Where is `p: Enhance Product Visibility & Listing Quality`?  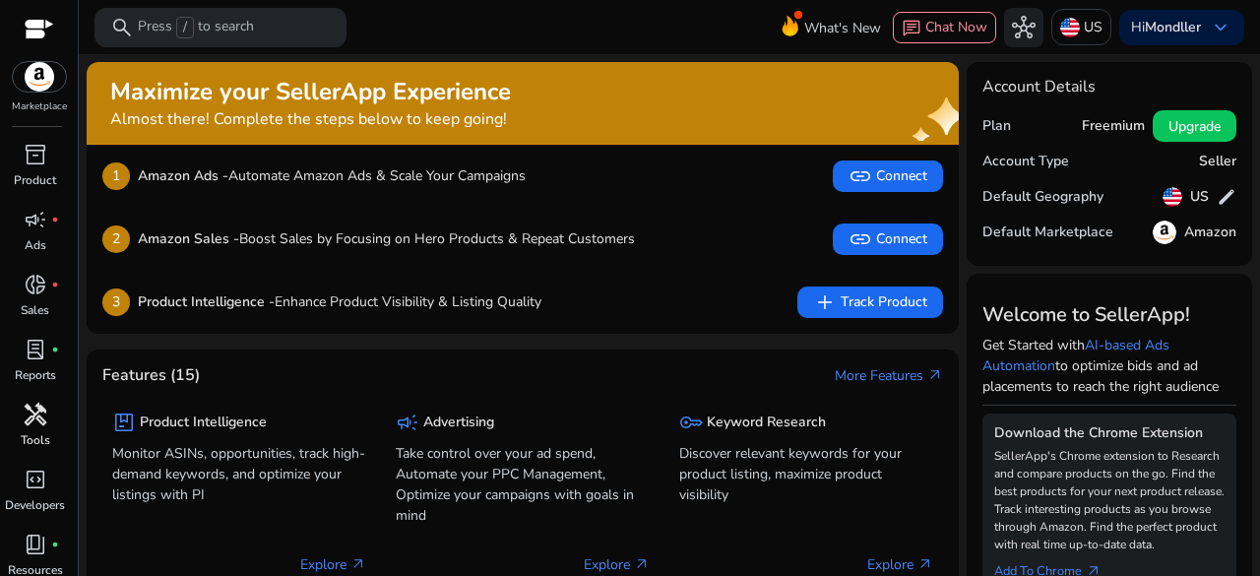
p: Enhance Product Visibility & Listing Quality is located at coordinates (340, 301).